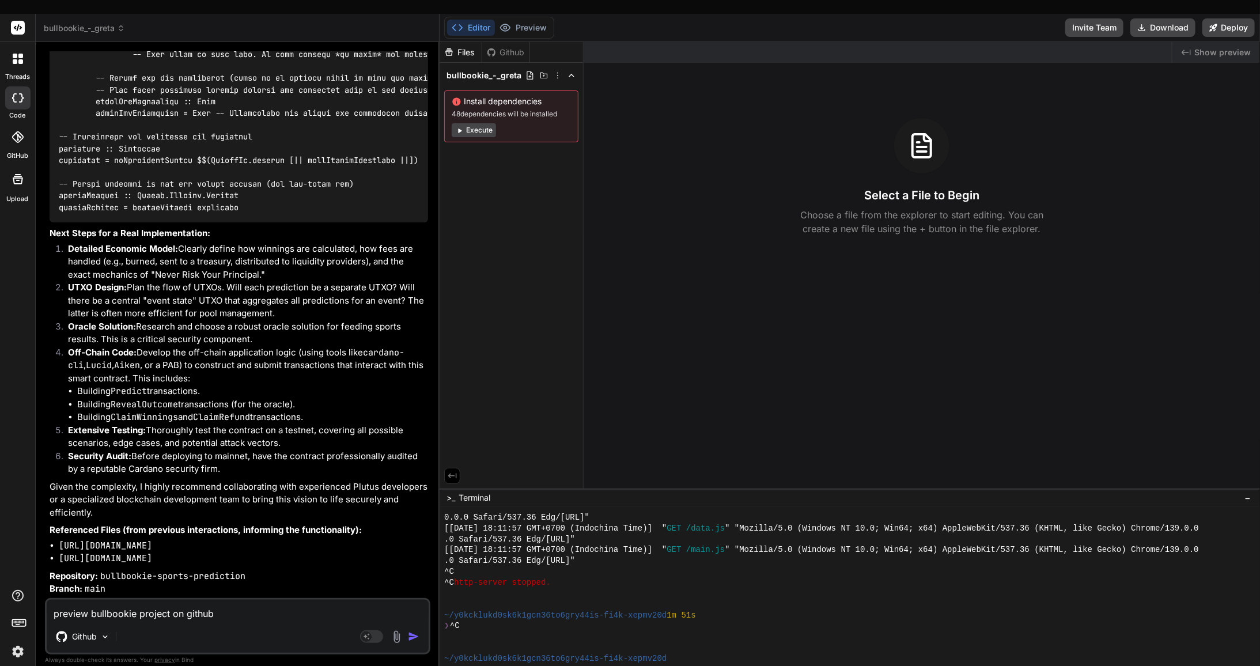 The width and height of the screenshot is (1260, 666). Describe the element at coordinates (236, 359) in the screenshot. I see `code: cardano-cli` at that location.